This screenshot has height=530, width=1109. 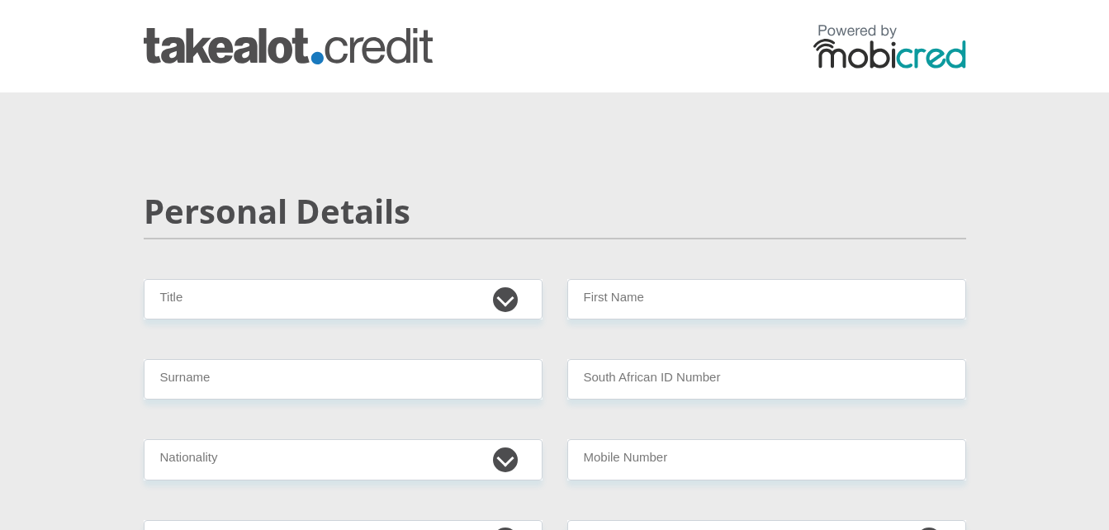 What do you see at coordinates (766, 379) in the screenshot?
I see `input: ID Number` at bounding box center [766, 379].